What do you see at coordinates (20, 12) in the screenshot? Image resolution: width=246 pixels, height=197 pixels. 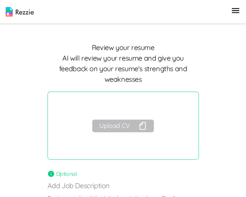 I see `img: logo` at bounding box center [20, 12].